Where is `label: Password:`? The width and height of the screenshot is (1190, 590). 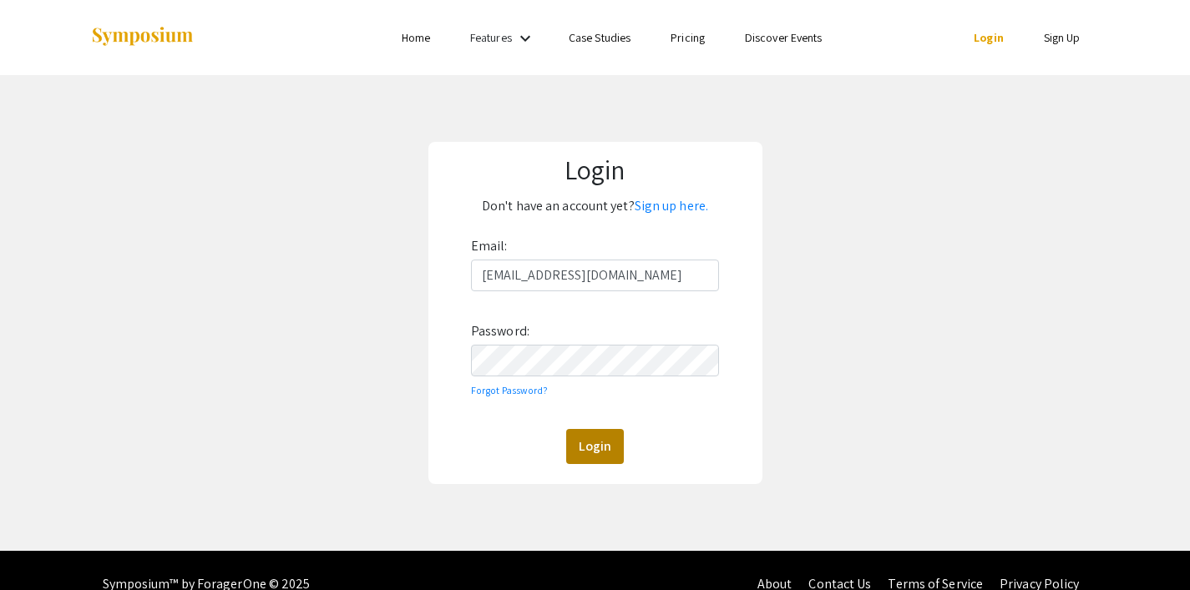 label: Password: is located at coordinates (500, 331).